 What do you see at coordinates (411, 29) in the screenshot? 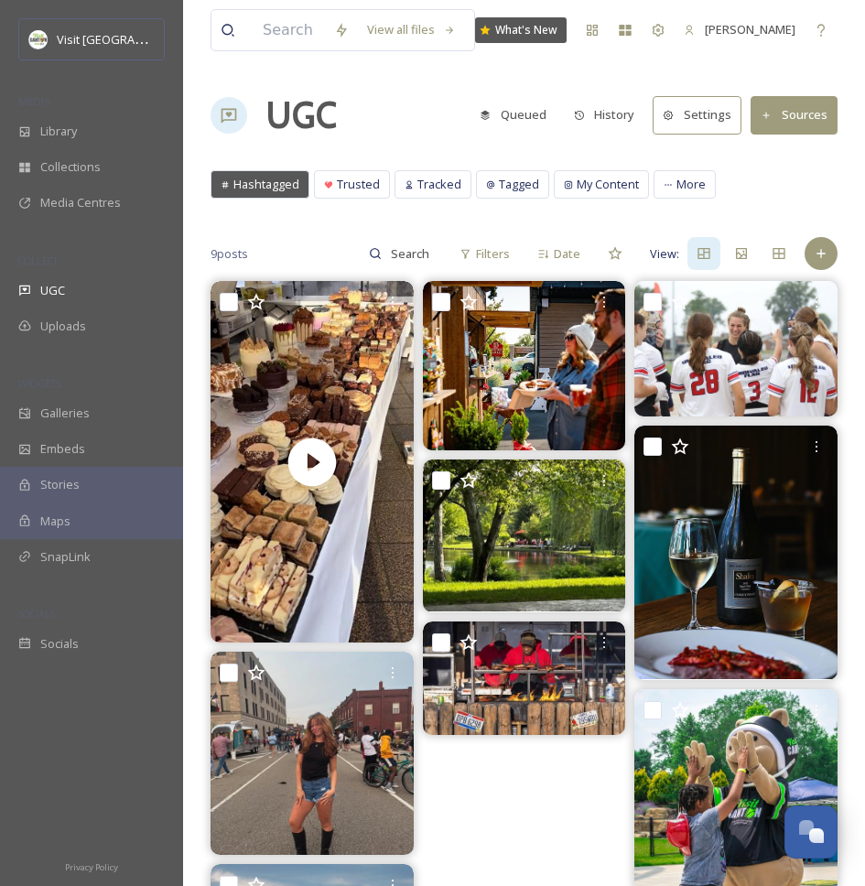
I see `div: View all files` at bounding box center [411, 29].